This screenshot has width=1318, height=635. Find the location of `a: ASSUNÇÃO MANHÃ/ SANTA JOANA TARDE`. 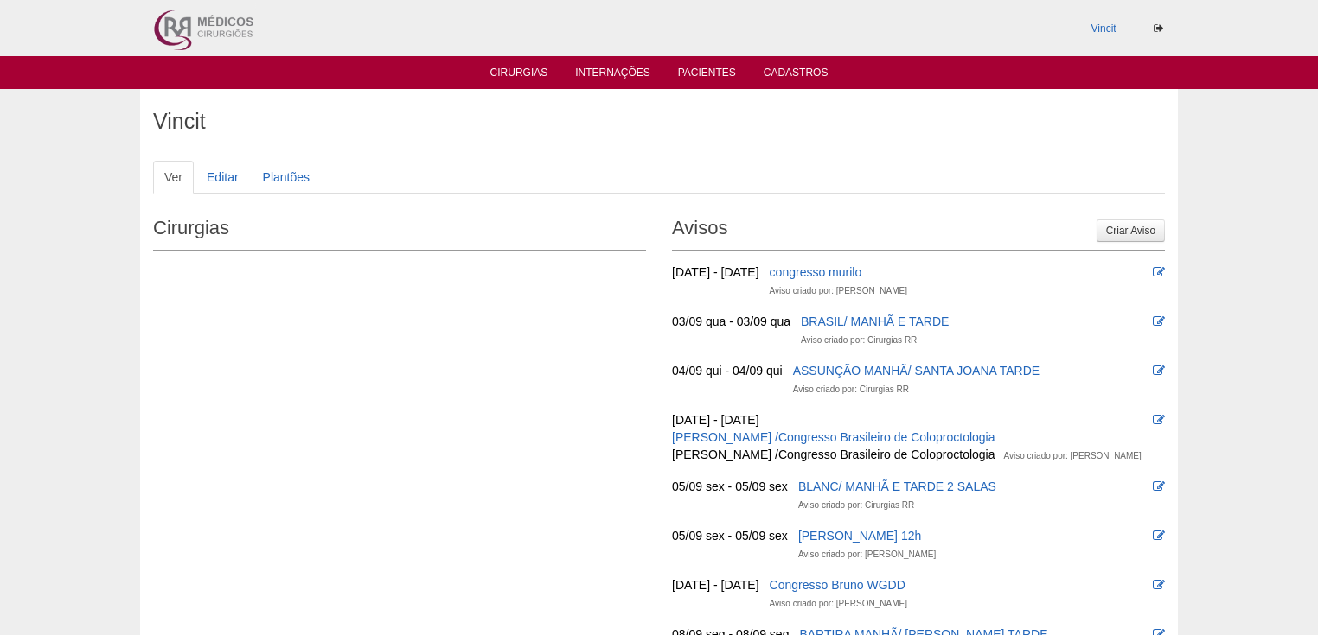

a: ASSUNÇÃO MANHÃ/ SANTA JOANA TARDE is located at coordinates (917, 371).